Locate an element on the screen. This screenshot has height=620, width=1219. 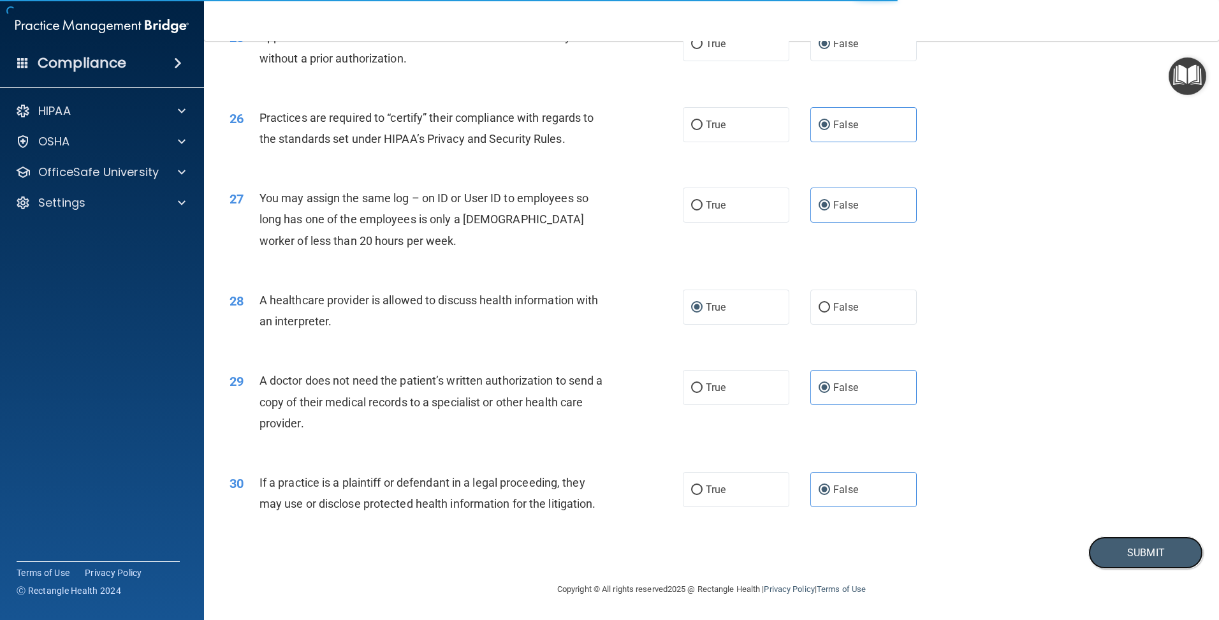
span: Practices are required to “certify” their compliance with regards to the standards set under HIPA... is located at coordinates (427, 128).